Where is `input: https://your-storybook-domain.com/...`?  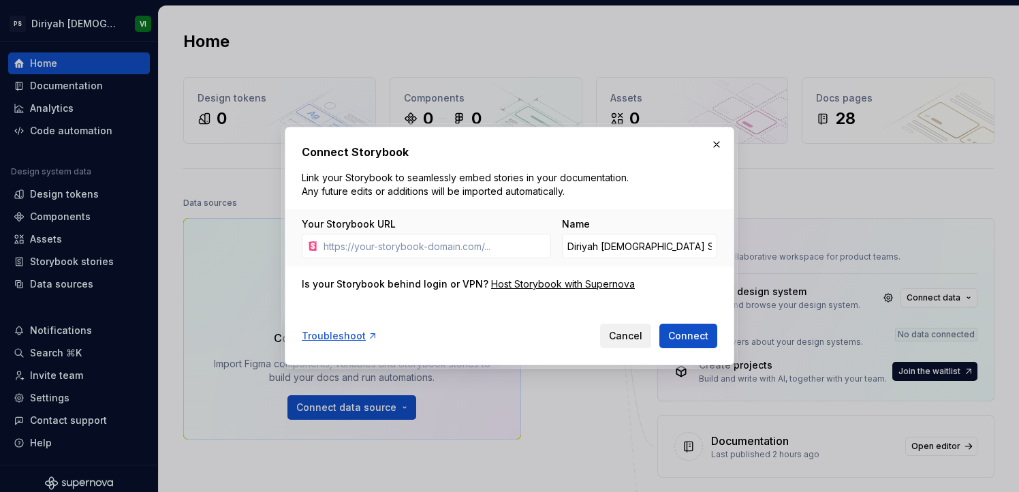 input: https://your-storybook-domain.com/... is located at coordinates (435, 246).